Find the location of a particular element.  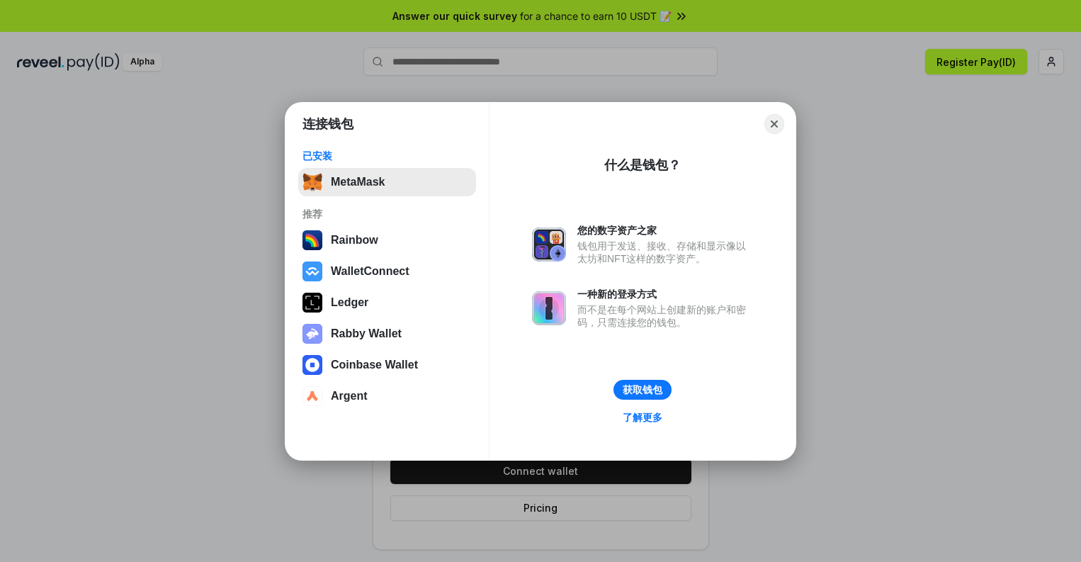

div: Coinbase Wallet is located at coordinates (374, 365).